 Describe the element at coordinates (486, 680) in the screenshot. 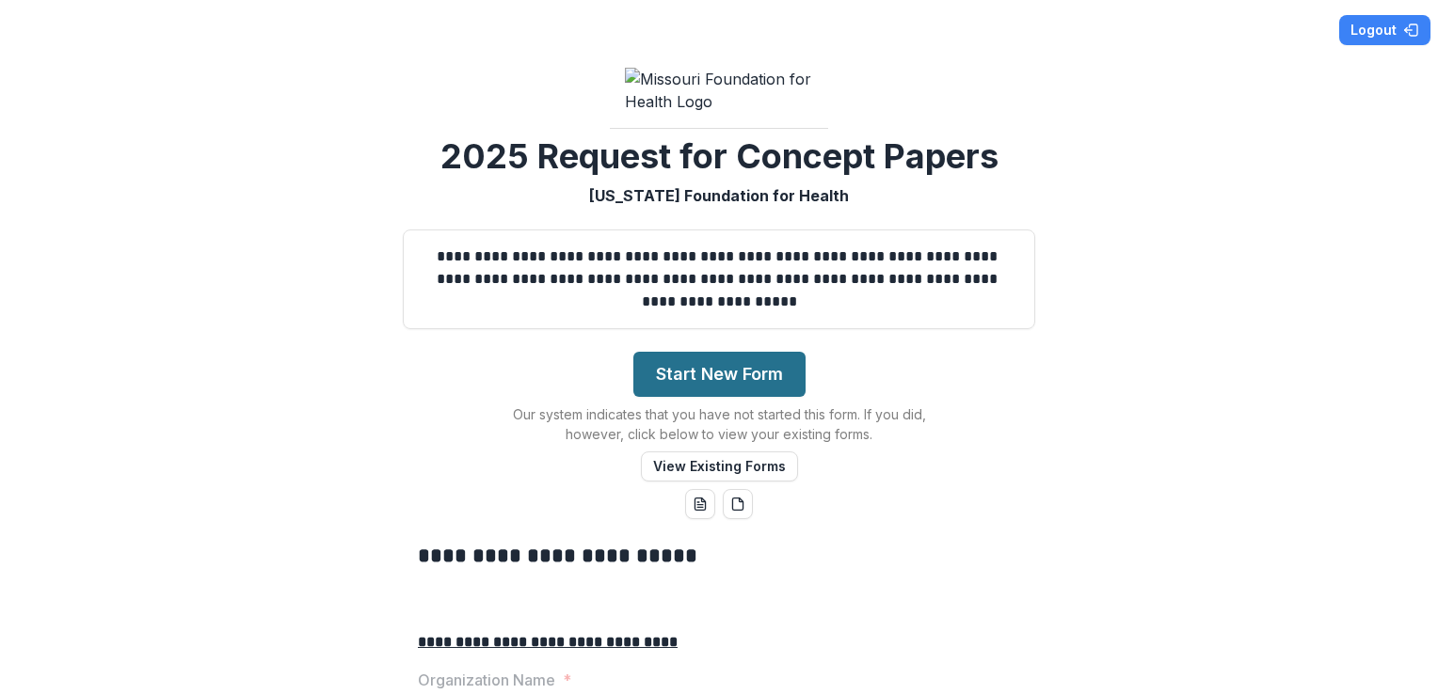

I see `p: Organization Name` at that location.